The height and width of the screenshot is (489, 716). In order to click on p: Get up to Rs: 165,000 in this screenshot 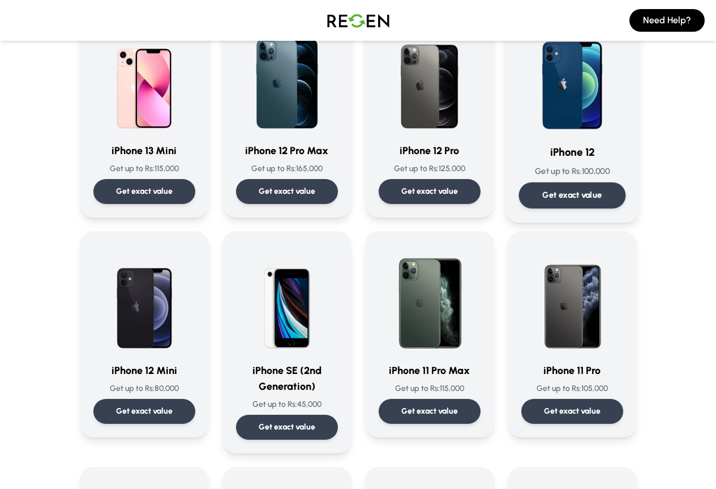, I will do `click(287, 169)`.